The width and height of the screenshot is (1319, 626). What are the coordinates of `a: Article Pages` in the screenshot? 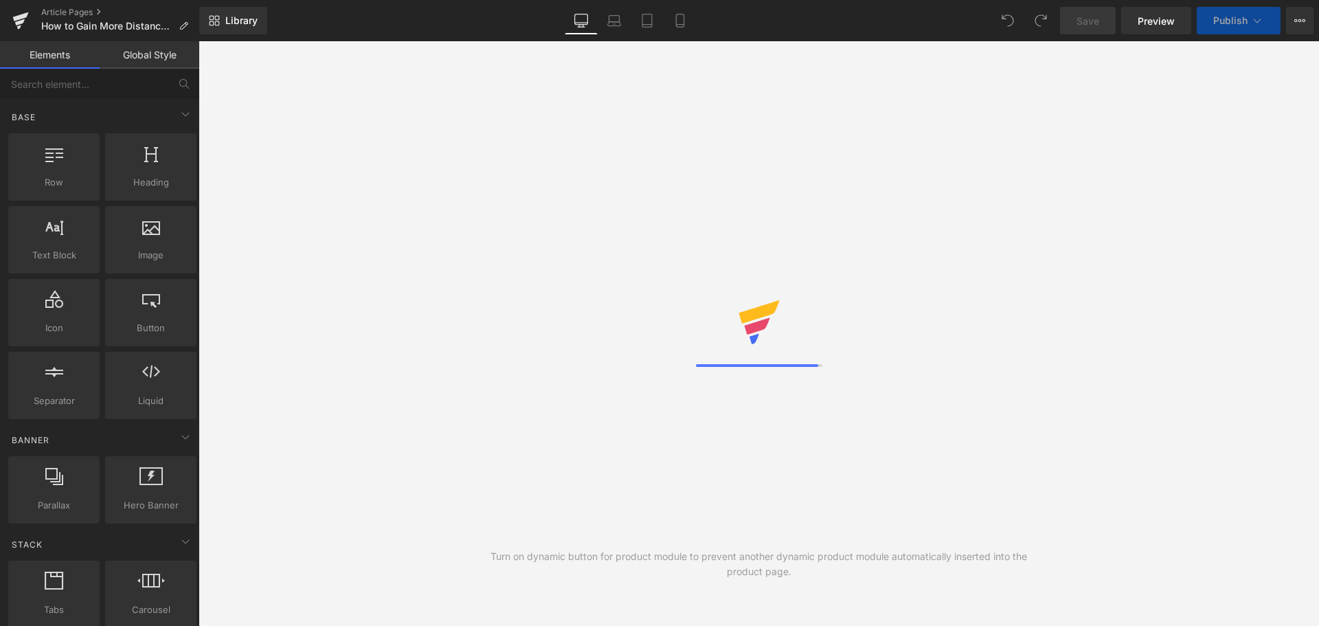 It's located at (120, 12).